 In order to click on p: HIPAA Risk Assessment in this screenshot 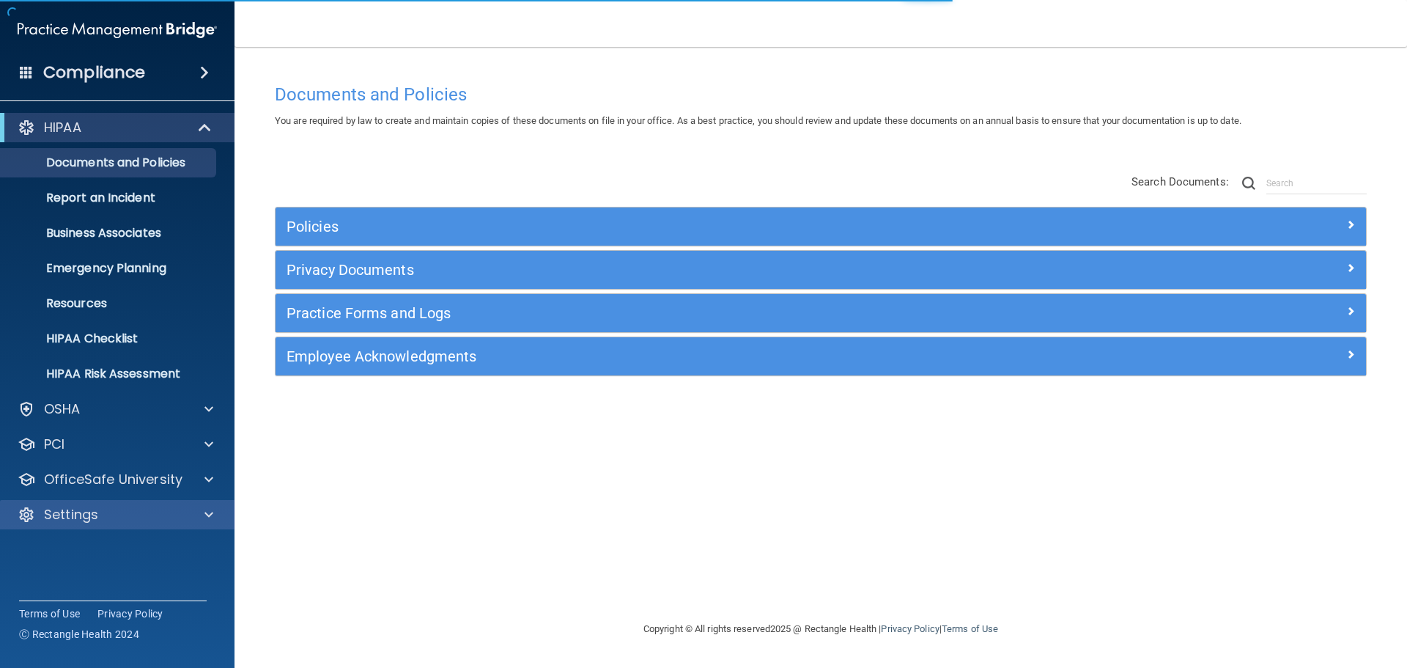, I will do `click(109, 374)`.